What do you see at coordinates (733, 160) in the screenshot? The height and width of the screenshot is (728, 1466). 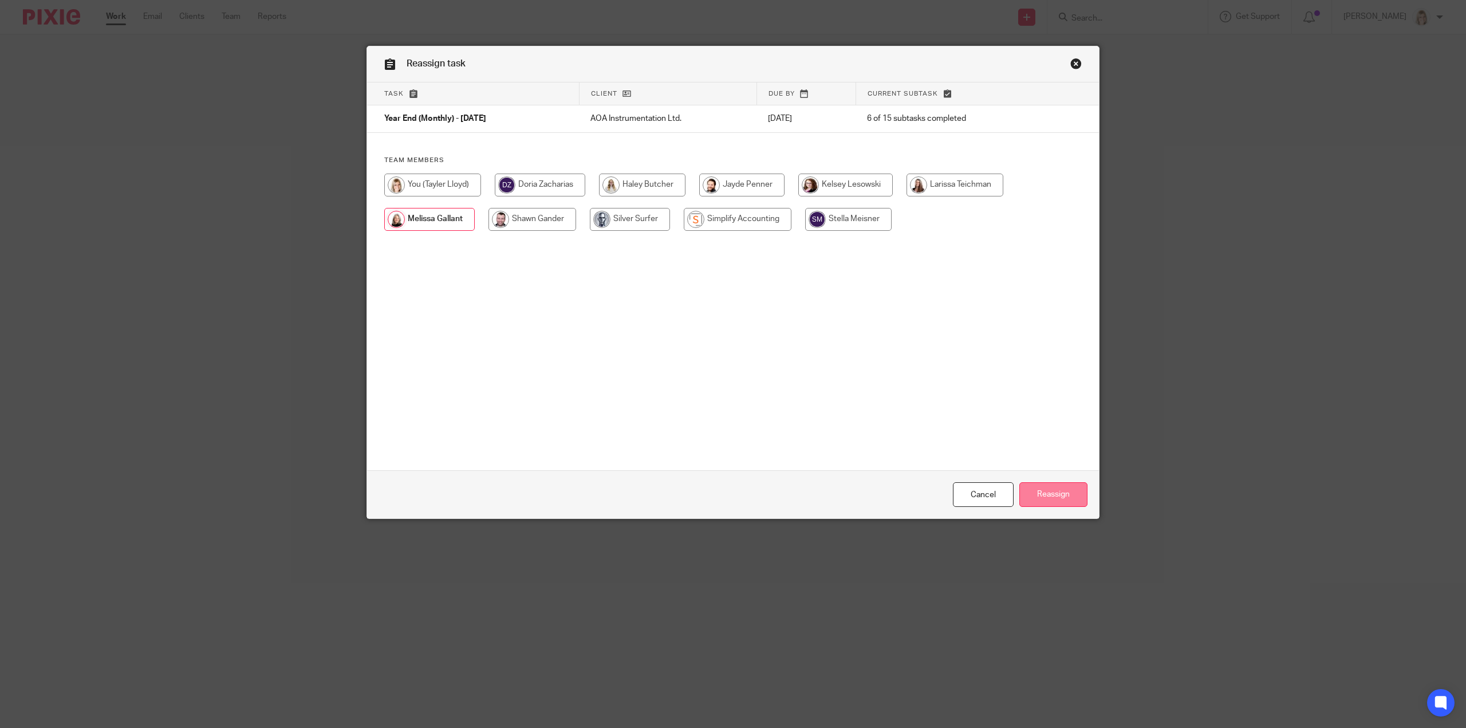 I see `h4: Team members` at bounding box center [733, 160].